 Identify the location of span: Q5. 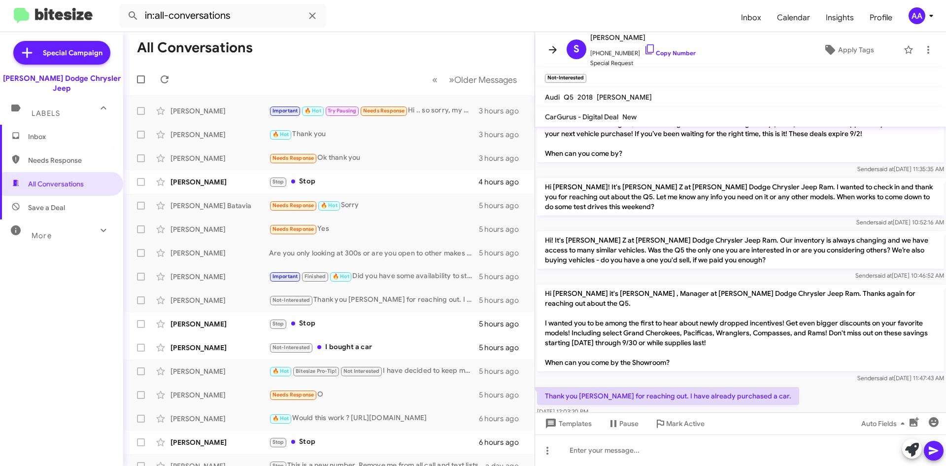
(569, 97).